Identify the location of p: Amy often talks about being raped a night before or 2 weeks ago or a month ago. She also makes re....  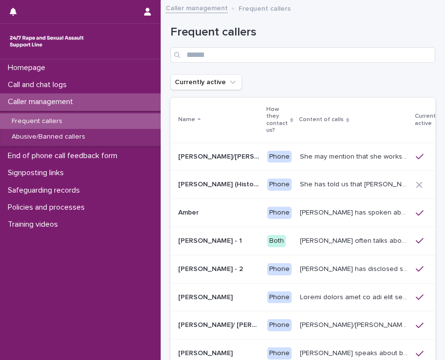
(355, 240).